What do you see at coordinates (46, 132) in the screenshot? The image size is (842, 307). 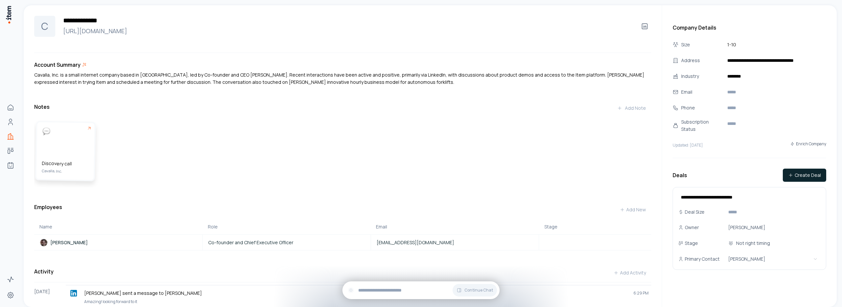 I see `img: speech balloon` at bounding box center [46, 132].